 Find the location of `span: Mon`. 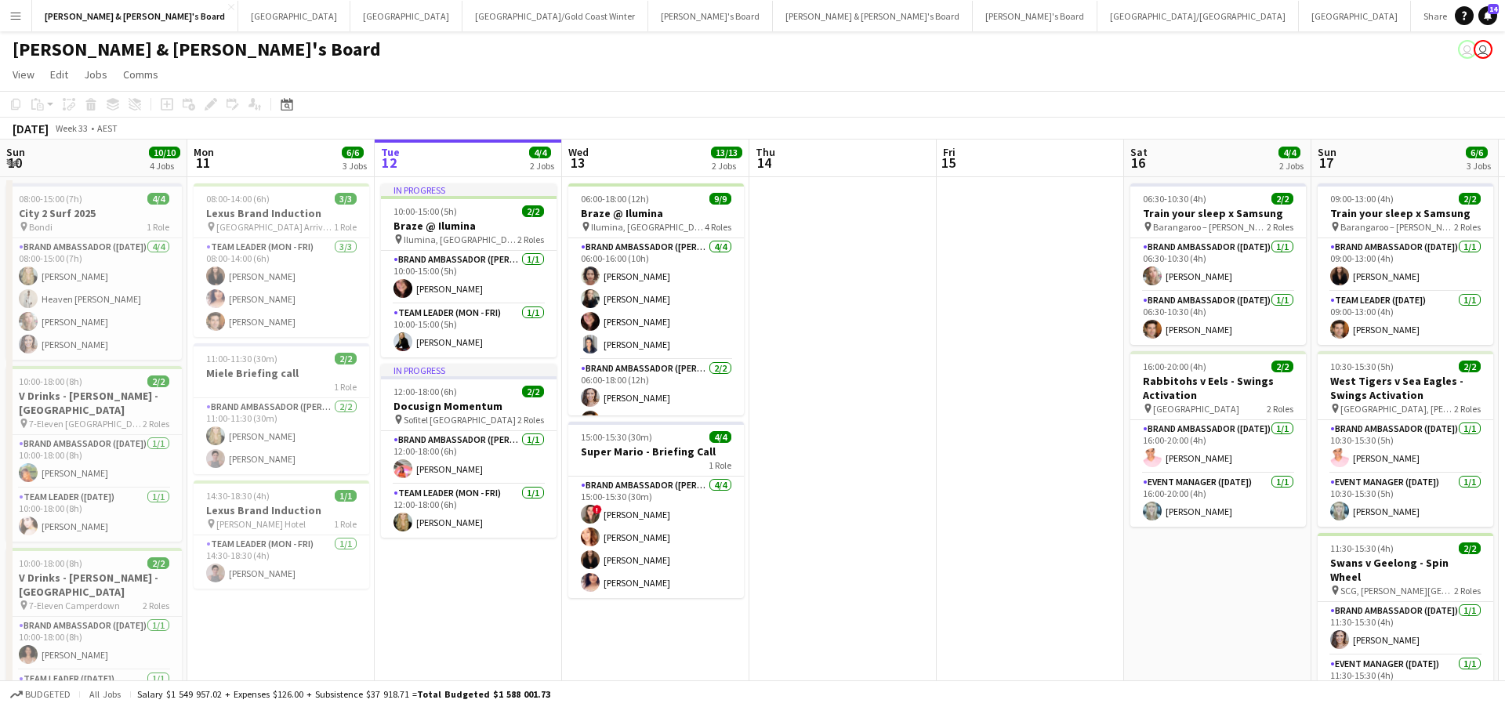

span: Mon is located at coordinates (204, 152).